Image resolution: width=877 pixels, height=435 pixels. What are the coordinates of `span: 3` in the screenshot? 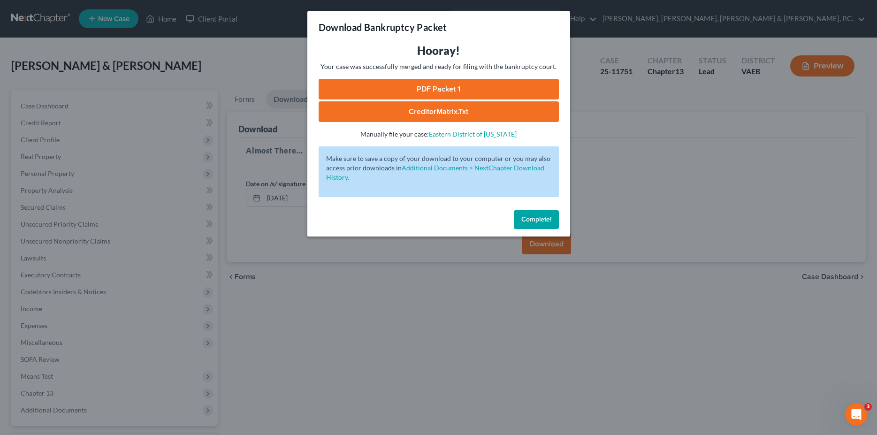 It's located at (868, 407).